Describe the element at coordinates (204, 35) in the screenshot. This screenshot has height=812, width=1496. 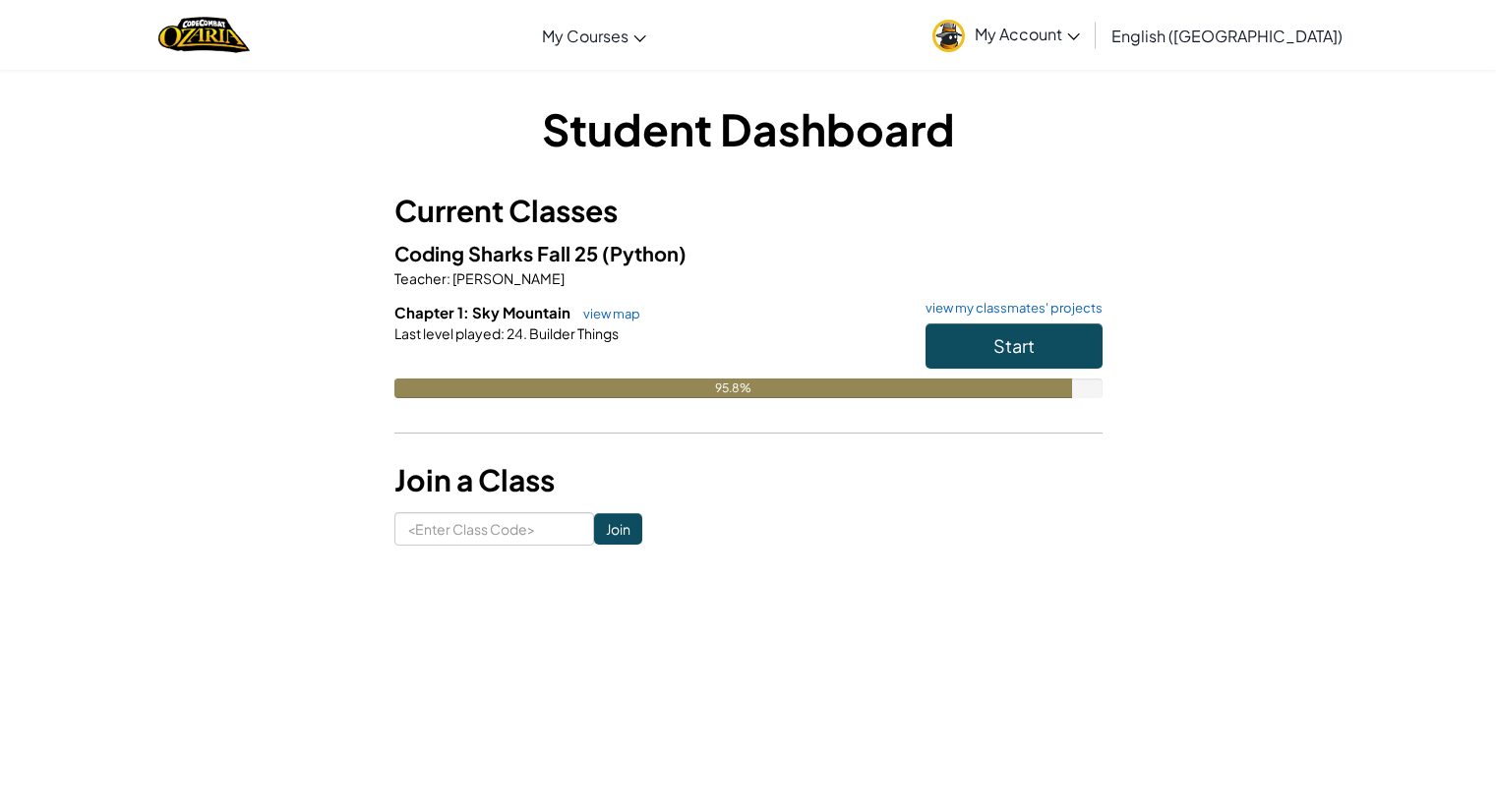
I see `a: Ozaria by CodeCombat logo` at that location.